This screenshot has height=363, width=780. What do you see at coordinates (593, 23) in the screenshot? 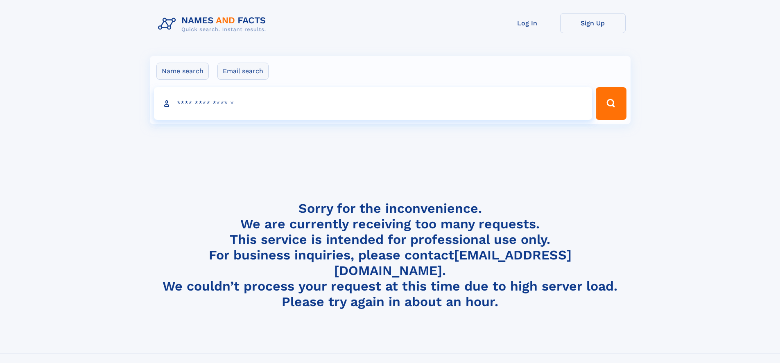
I see `a: Sign Up` at bounding box center [593, 23].